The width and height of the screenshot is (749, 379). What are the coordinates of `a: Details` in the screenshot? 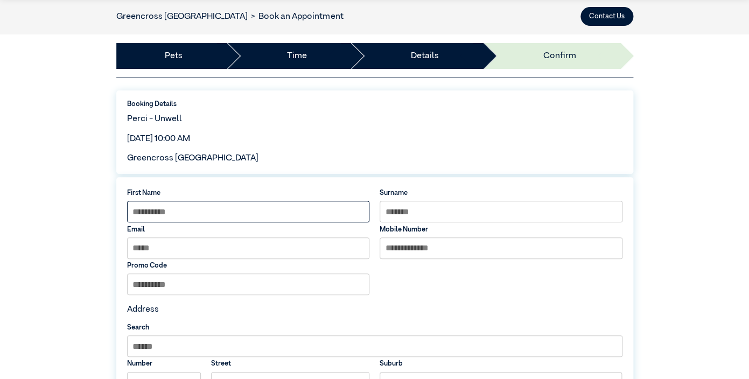 It's located at (425, 56).